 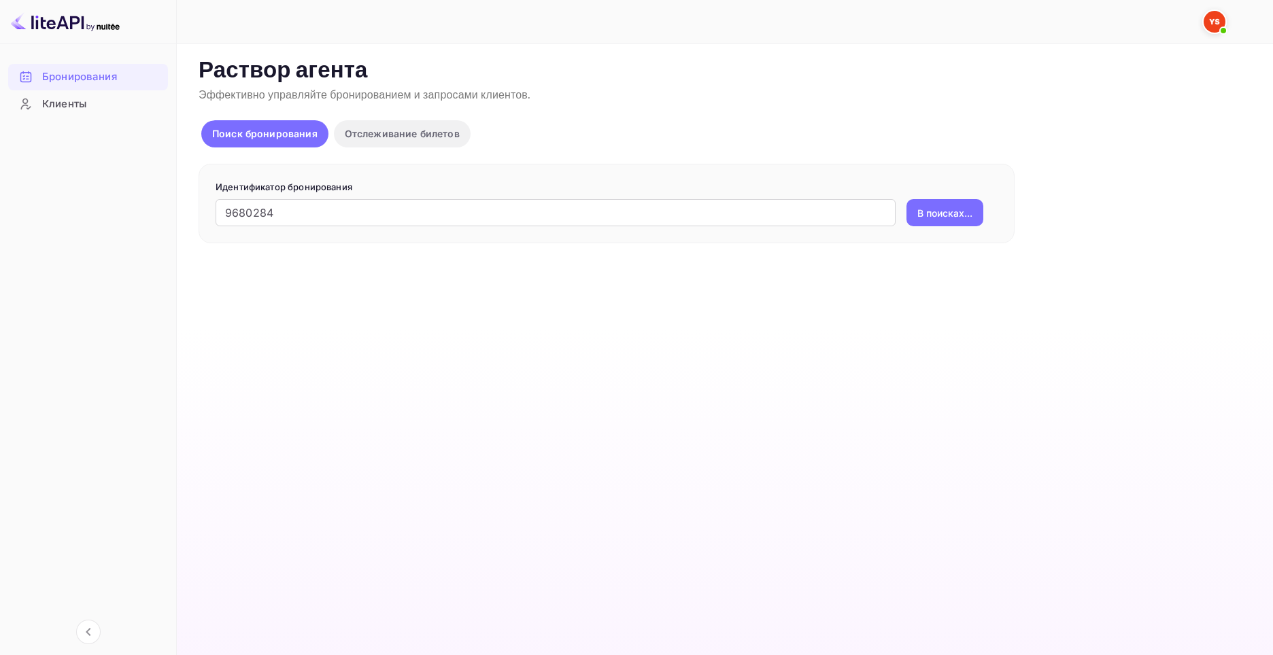 I want to click on ya-tr-span: В поисках..., so click(x=944, y=213).